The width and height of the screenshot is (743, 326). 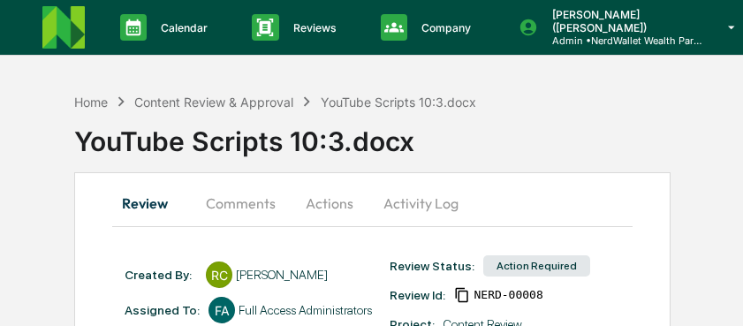 What do you see at coordinates (432, 266) in the screenshot?
I see `div: Review Status:` at bounding box center [432, 266].